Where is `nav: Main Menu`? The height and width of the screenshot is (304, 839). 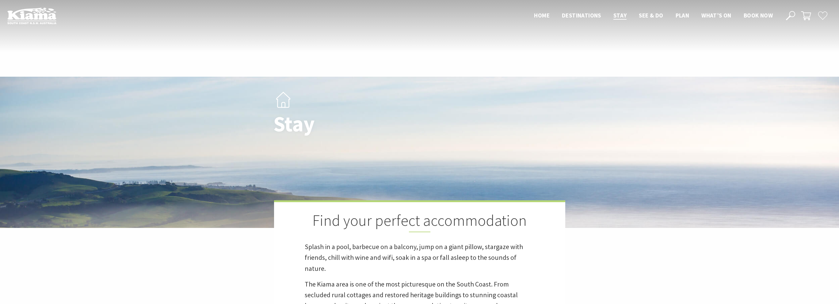 nav: Main Menu is located at coordinates (653, 16).